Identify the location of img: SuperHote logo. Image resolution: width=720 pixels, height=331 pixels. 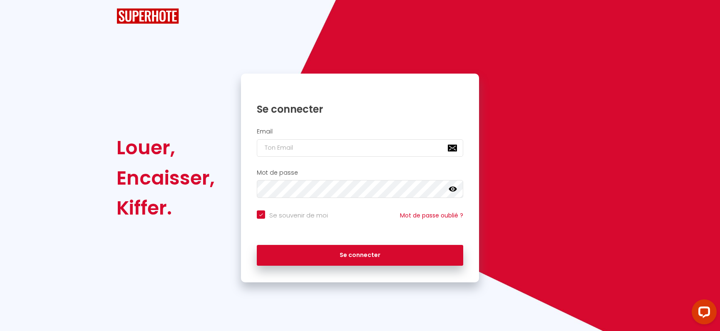
(148, 16).